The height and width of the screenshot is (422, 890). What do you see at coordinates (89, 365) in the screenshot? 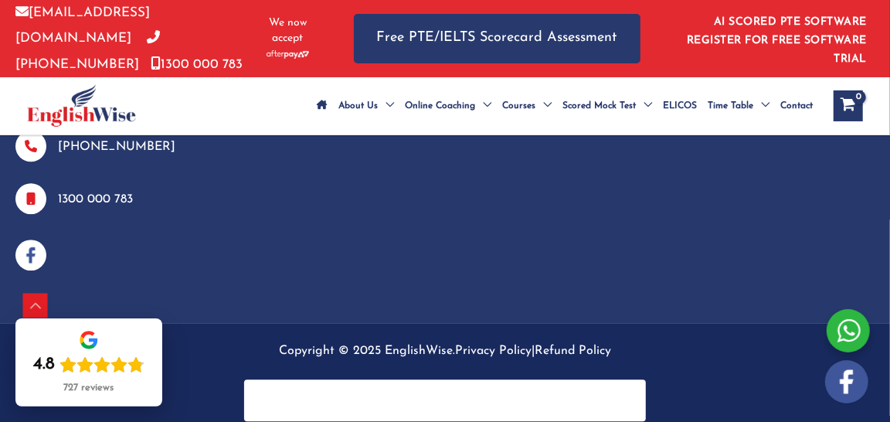
I see `div: Rating: 4.8 out of 5` at bounding box center [89, 365].